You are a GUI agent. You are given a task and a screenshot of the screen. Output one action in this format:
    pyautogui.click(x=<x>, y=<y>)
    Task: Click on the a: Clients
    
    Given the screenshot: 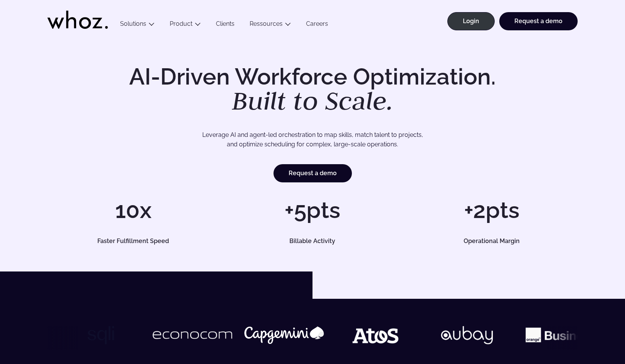 What is the action you would take?
    pyautogui.click(x=225, y=25)
    